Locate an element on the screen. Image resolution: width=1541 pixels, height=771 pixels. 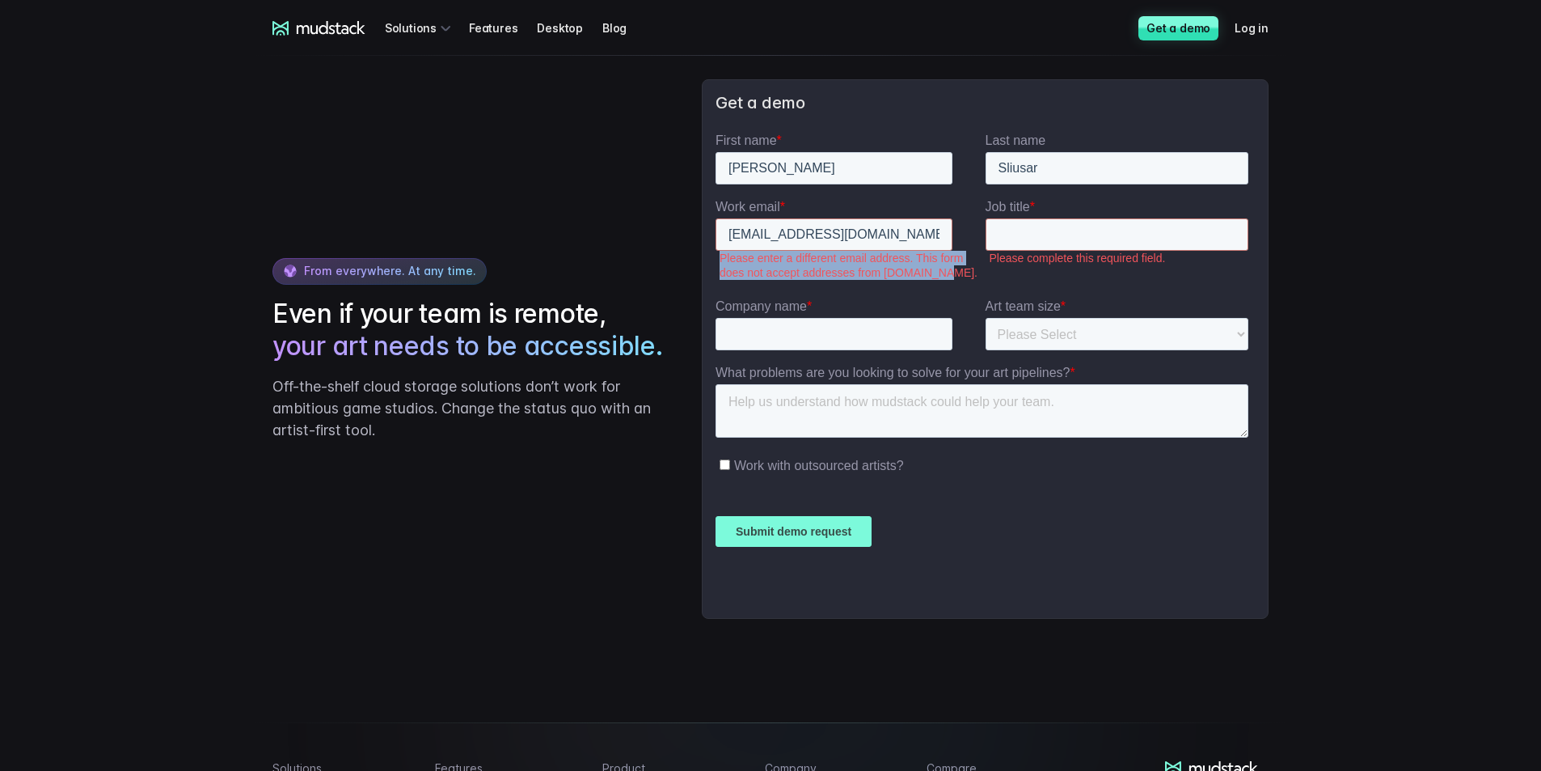
span: Work with outsourced artists? is located at coordinates (104, 332).